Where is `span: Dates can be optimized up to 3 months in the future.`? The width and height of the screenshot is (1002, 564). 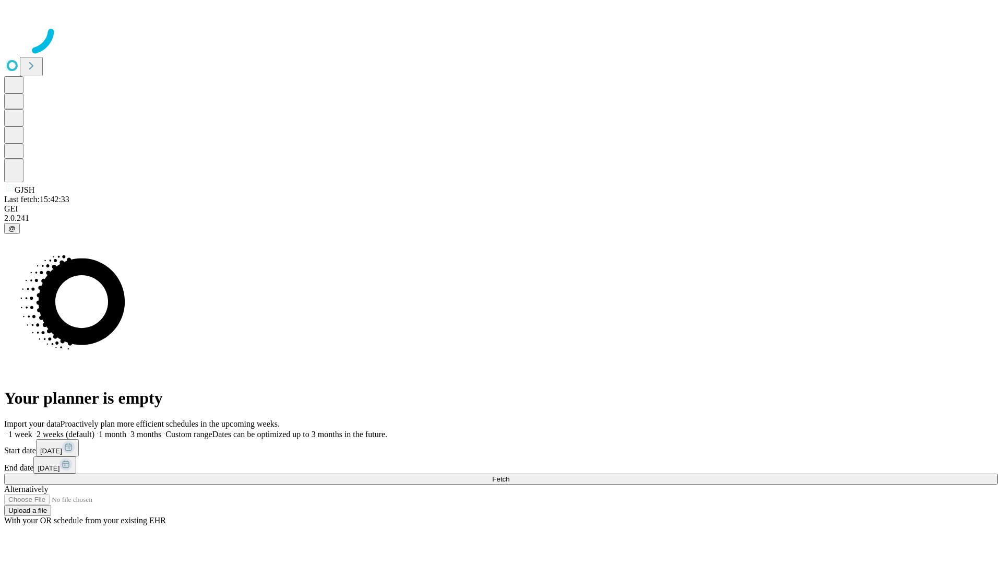
span: Dates can be optimized up to 3 months in the future. is located at coordinates (300, 434).